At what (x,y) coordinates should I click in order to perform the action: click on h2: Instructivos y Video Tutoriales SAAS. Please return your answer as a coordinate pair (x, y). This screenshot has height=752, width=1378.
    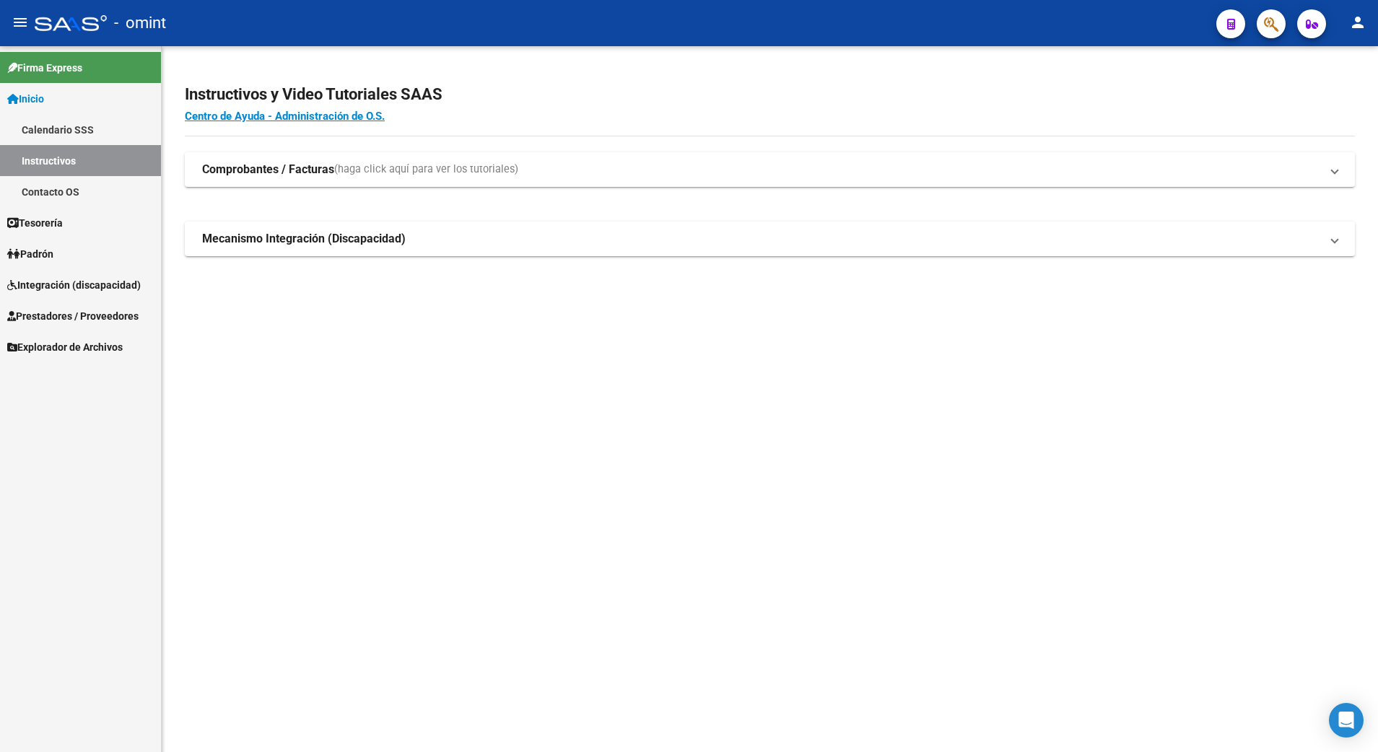
    Looking at the image, I should click on (769, 95).